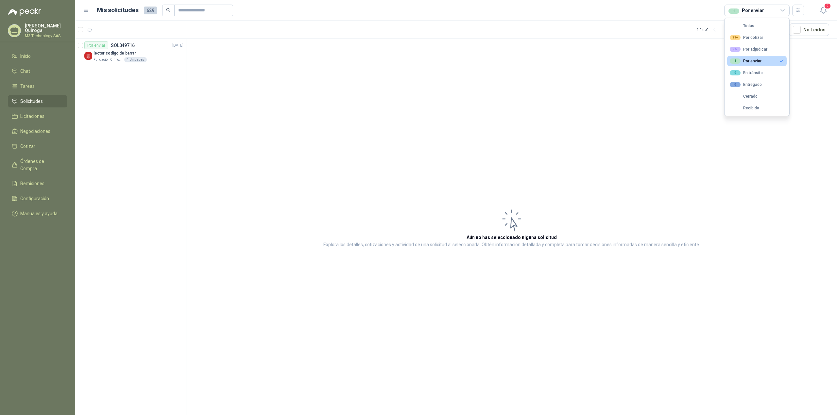  What do you see at coordinates (135, 60) in the screenshot?
I see `div: 1 Unidades` at bounding box center [135, 60].